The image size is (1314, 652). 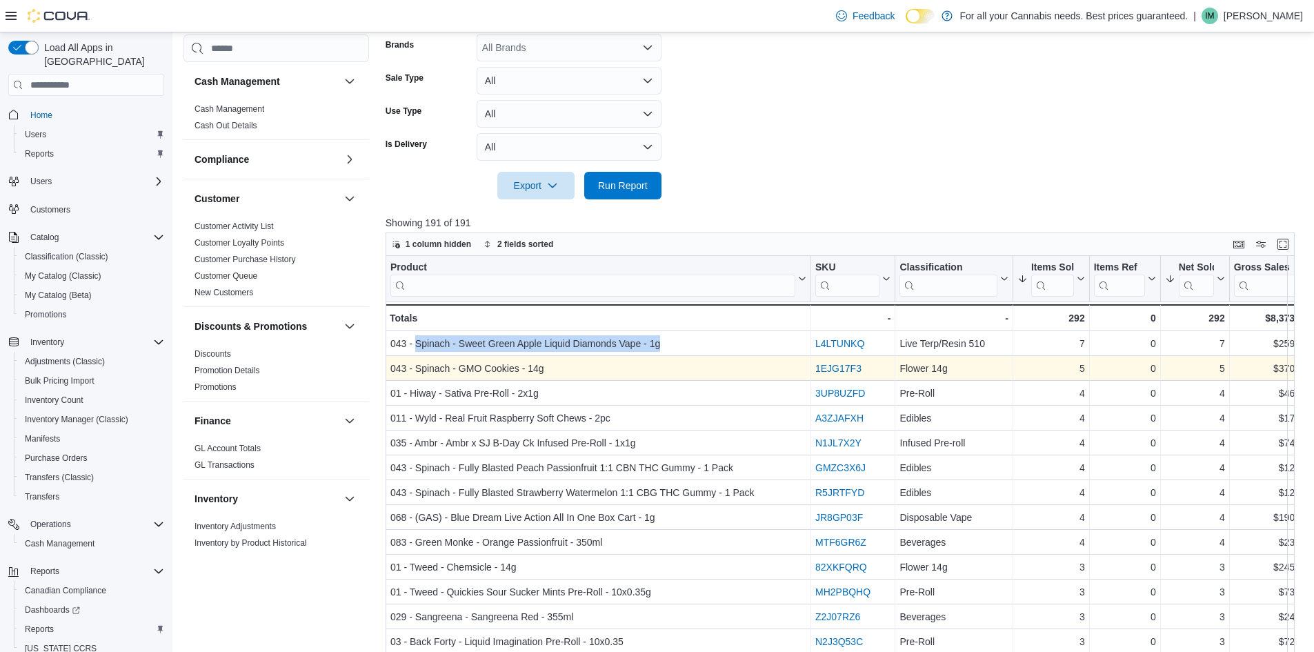 What do you see at coordinates (1271, 616) in the screenshot?
I see `div: $24.63` at bounding box center [1271, 616].